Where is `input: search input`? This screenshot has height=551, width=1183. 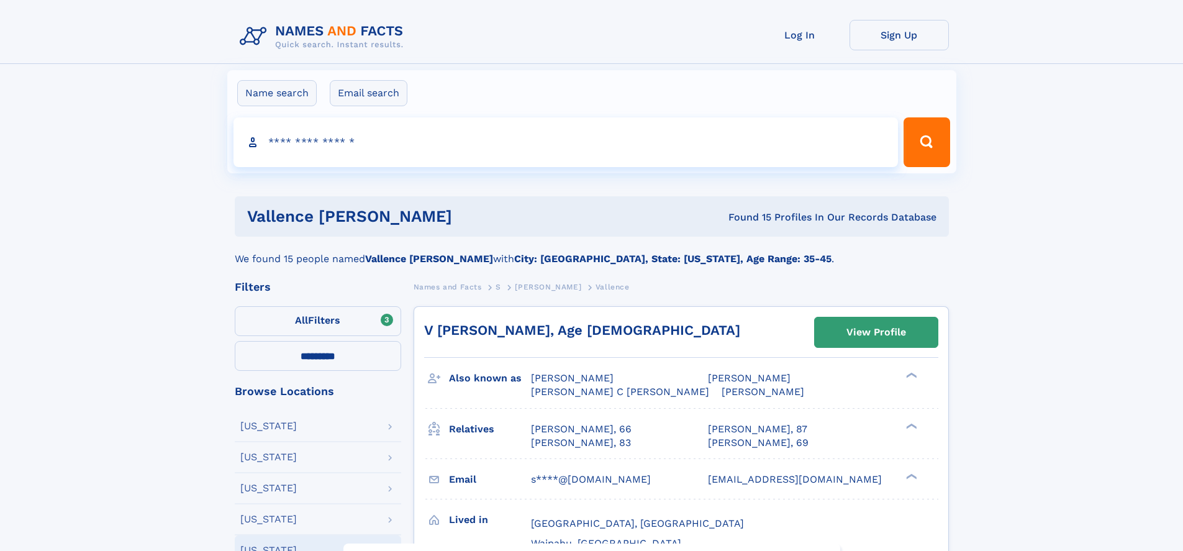 input: search input is located at coordinates (566, 142).